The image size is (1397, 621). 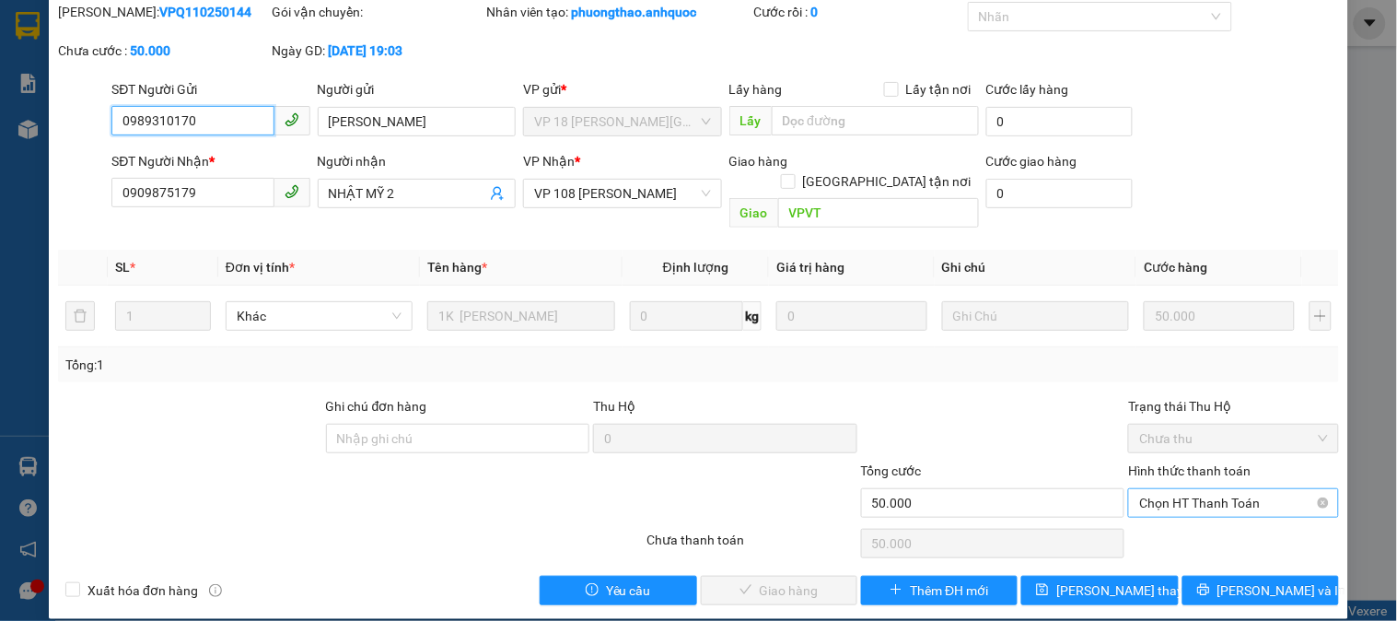 I want to click on div: Chưa cước :, so click(x=163, y=51).